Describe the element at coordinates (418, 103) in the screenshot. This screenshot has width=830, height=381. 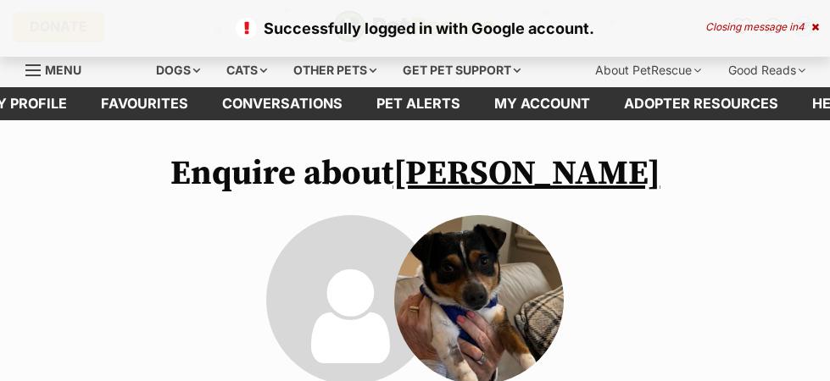
I see `a: Pet alerts` at that location.